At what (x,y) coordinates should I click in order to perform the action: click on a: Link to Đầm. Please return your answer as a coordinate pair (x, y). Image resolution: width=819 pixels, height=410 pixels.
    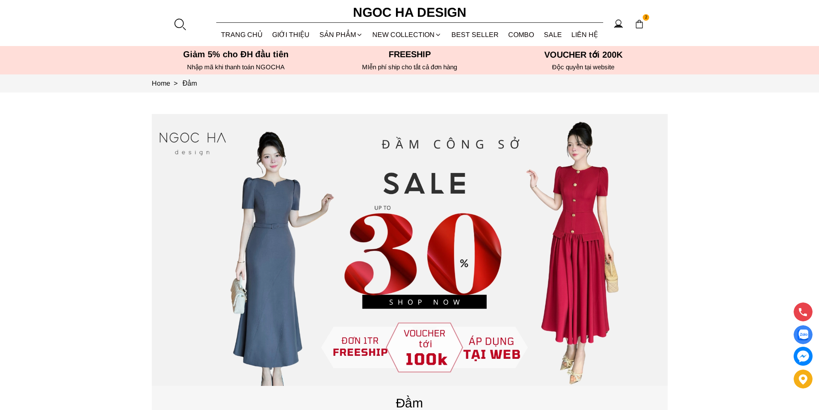
    Looking at the image, I should click on (190, 83).